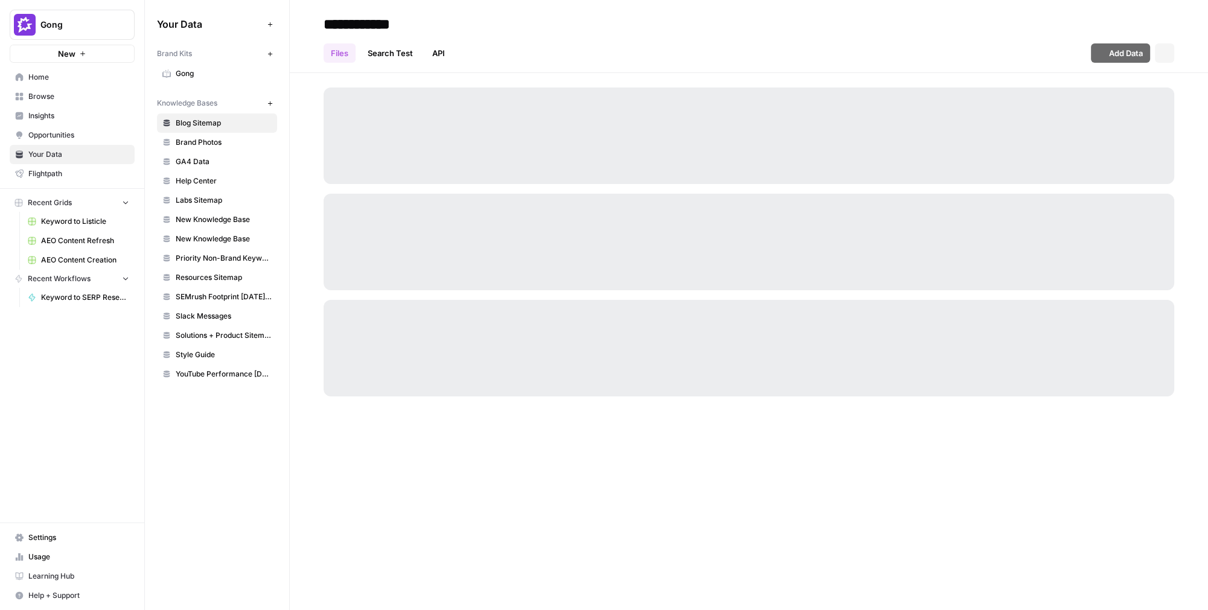  Describe the element at coordinates (78, 557) in the screenshot. I see `span: Usage` at that location.